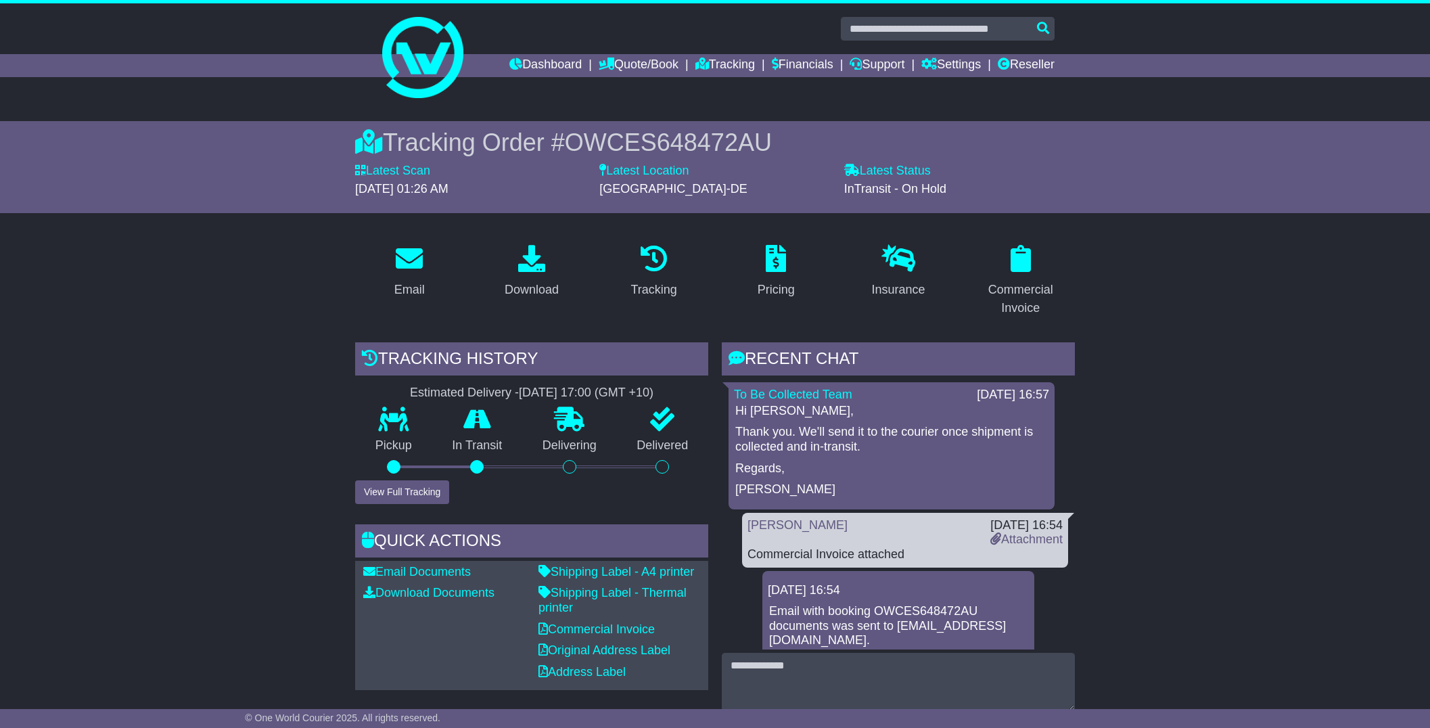 The width and height of the screenshot is (1430, 728). What do you see at coordinates (478, 446) in the screenshot?
I see `p: In Transit` at bounding box center [478, 446].